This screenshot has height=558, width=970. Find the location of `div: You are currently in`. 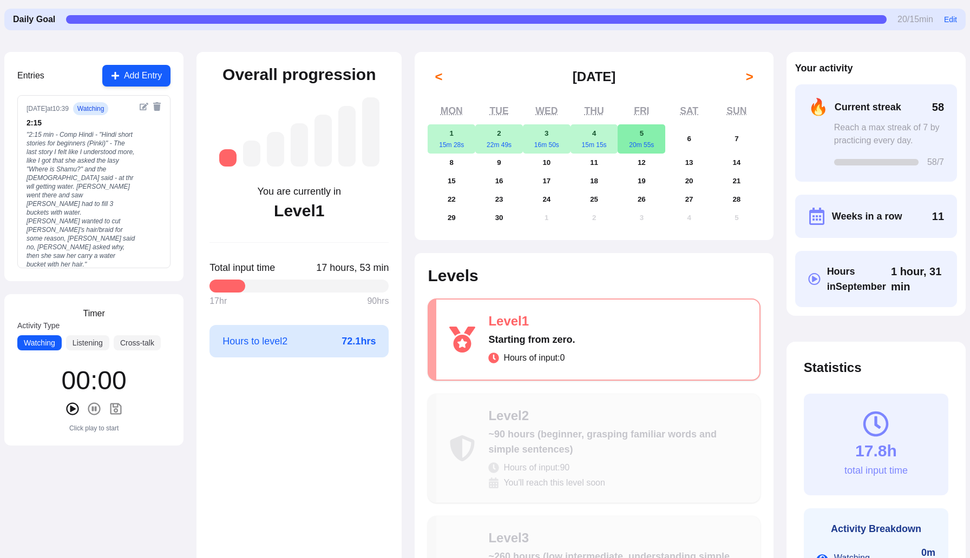

div: You are currently in is located at coordinates (299, 192).